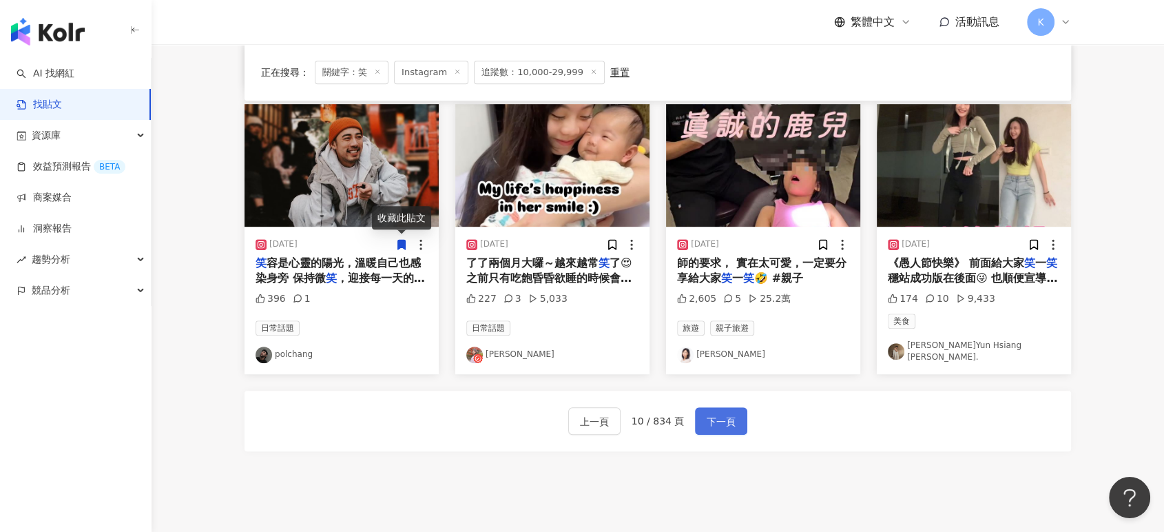  I want to click on span: 正在搜尋 ：, so click(285, 72).